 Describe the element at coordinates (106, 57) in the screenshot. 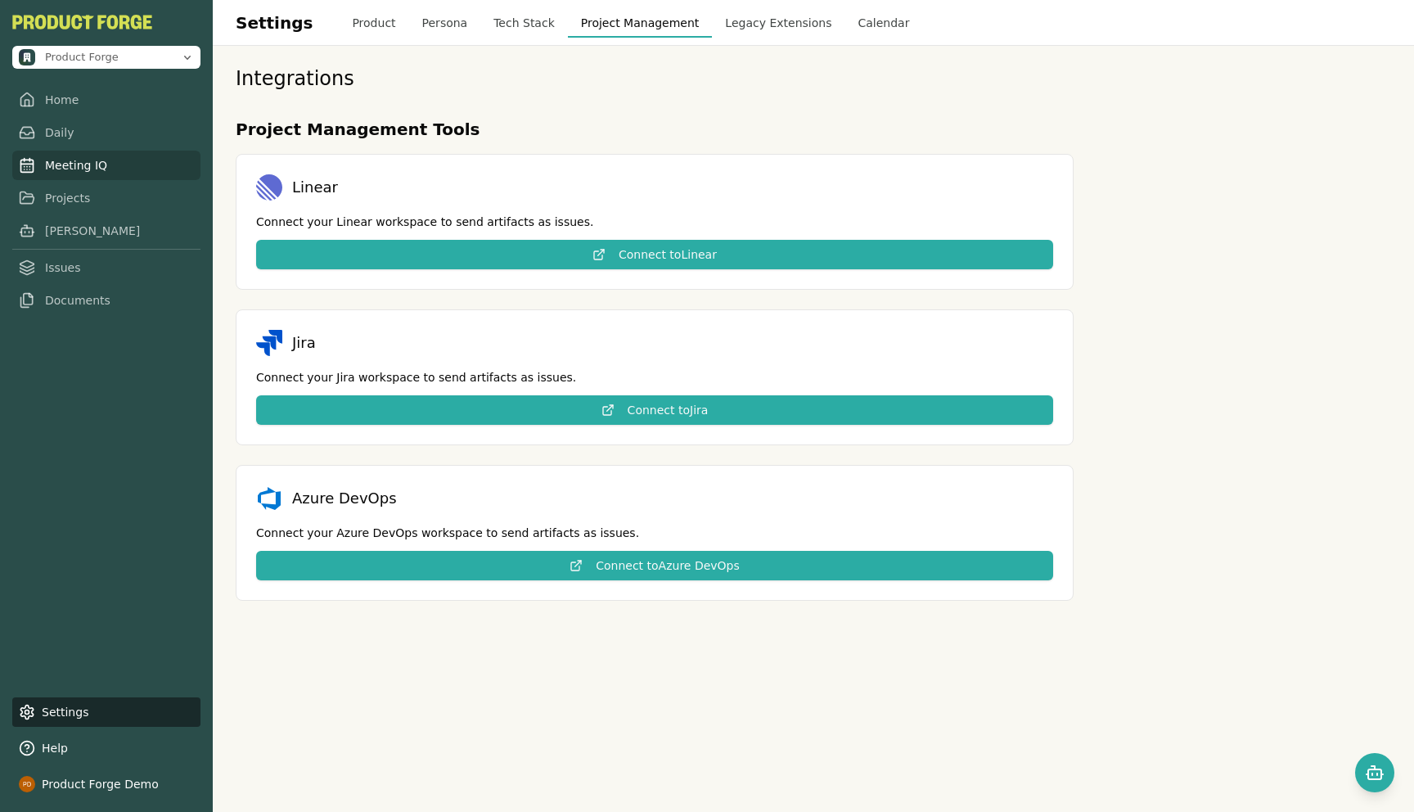

I see `button: Open organization switcher` at that location.